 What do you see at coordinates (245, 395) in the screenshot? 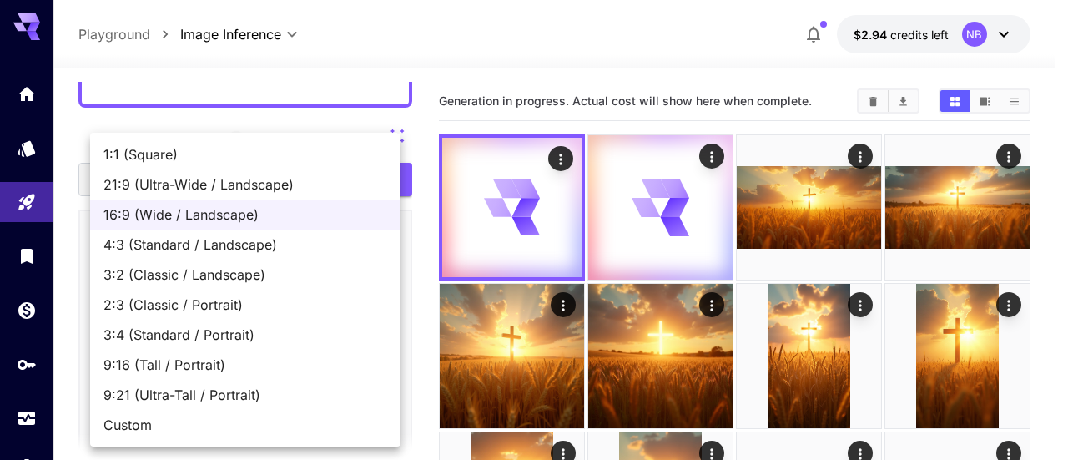
I see `span: 9:21 (Ultra-Tall / Portrait)` at bounding box center [245, 395].